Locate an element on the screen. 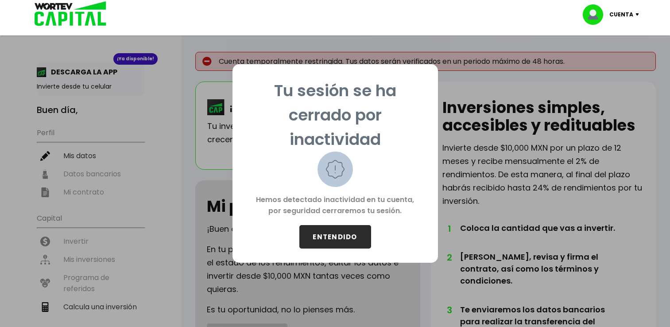 The height and width of the screenshot is (327, 670). img: profile-image is located at coordinates (596, 15).